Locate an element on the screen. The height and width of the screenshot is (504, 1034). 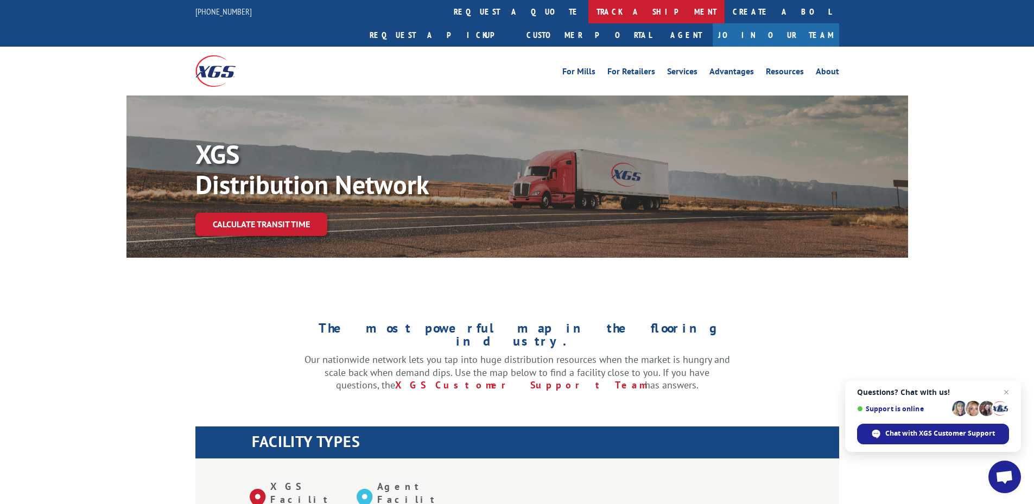
span: Support is online is located at coordinates (902, 409).